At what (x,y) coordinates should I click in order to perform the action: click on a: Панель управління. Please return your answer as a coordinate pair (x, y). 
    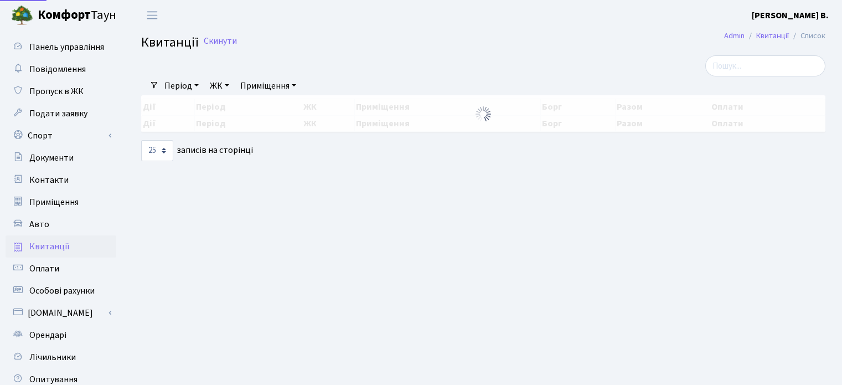
    Looking at the image, I should click on (61, 47).